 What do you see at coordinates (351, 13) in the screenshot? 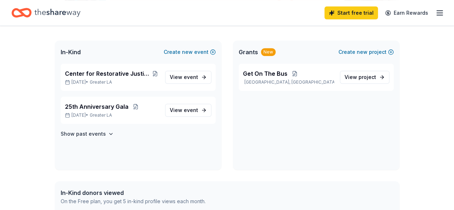
I see `a: Start free trial` at bounding box center [351, 13].